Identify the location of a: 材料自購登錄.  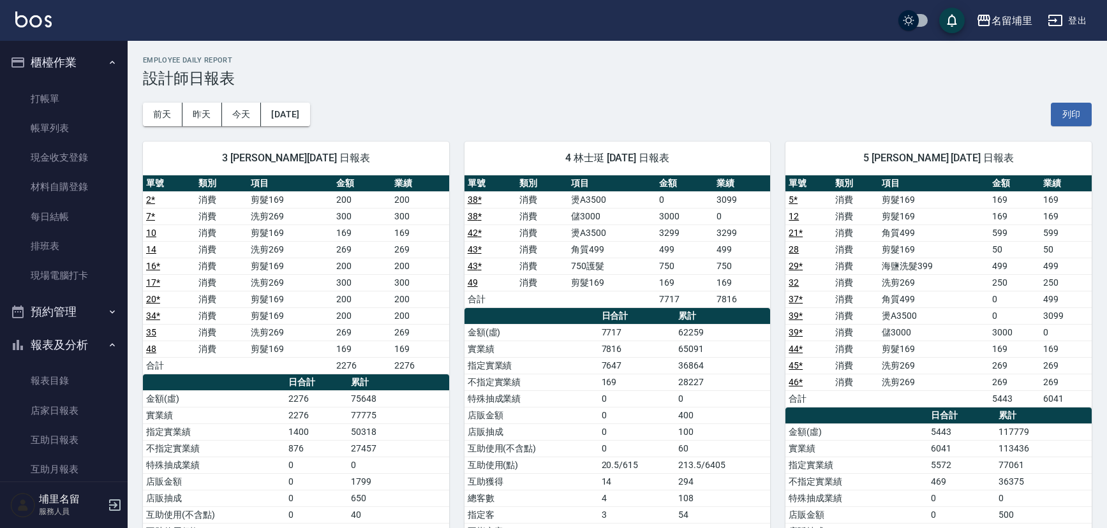
(64, 187).